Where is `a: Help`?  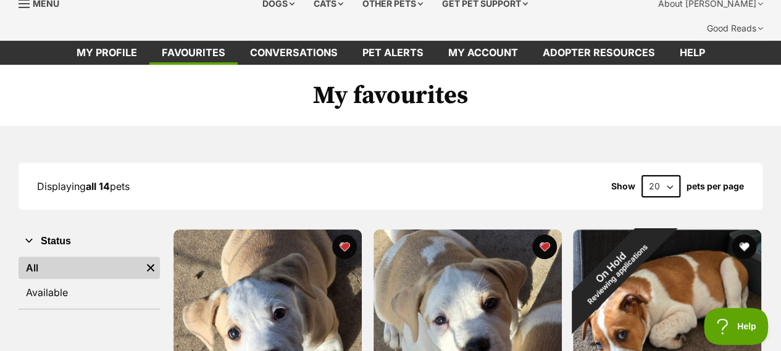
a: Help is located at coordinates (692, 52).